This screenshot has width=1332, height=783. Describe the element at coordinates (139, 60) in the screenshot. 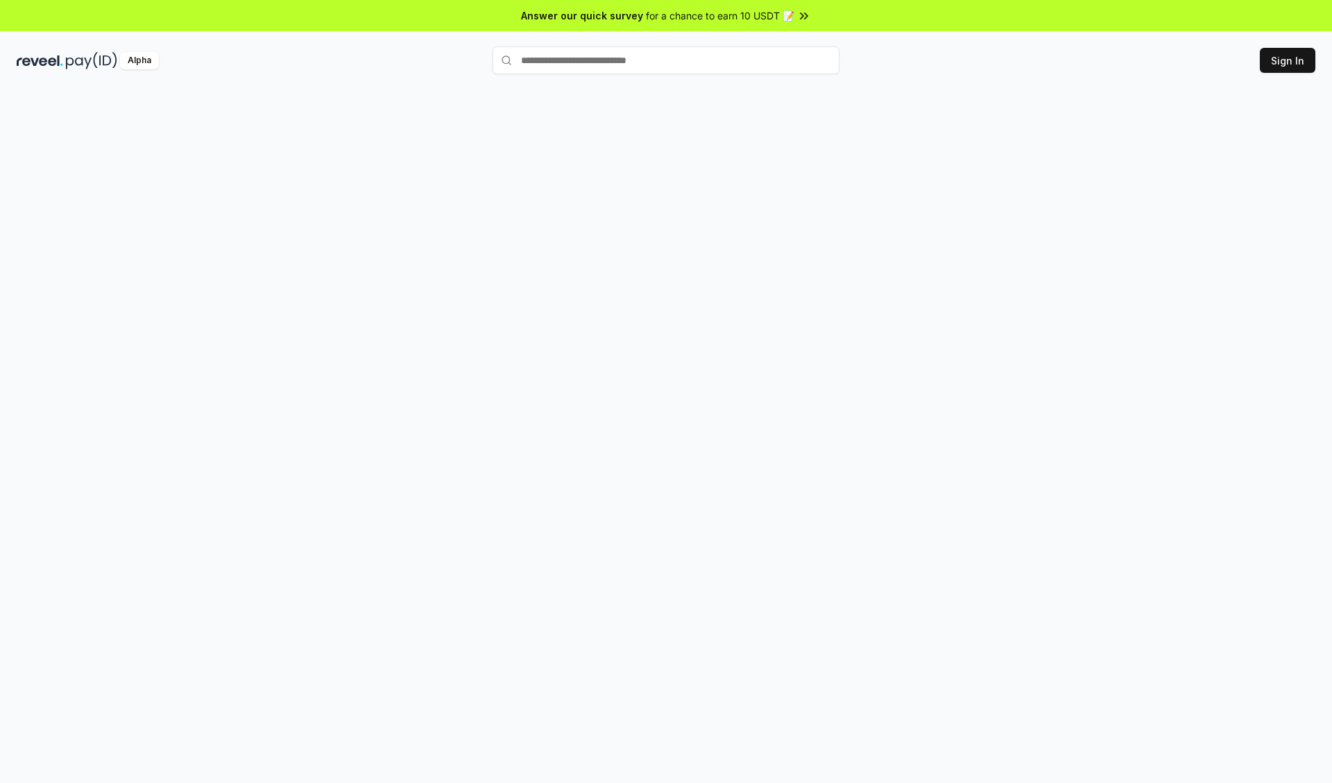

I see `div: Alpha` at that location.